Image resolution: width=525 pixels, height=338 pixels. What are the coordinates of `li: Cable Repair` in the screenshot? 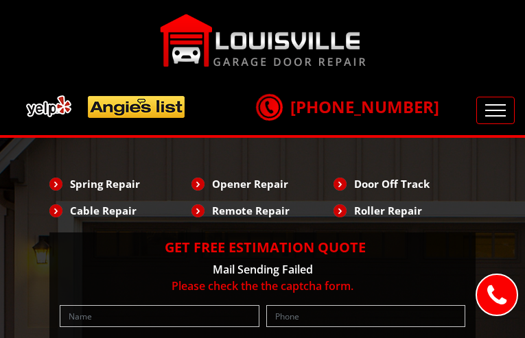 It's located at (120, 211).